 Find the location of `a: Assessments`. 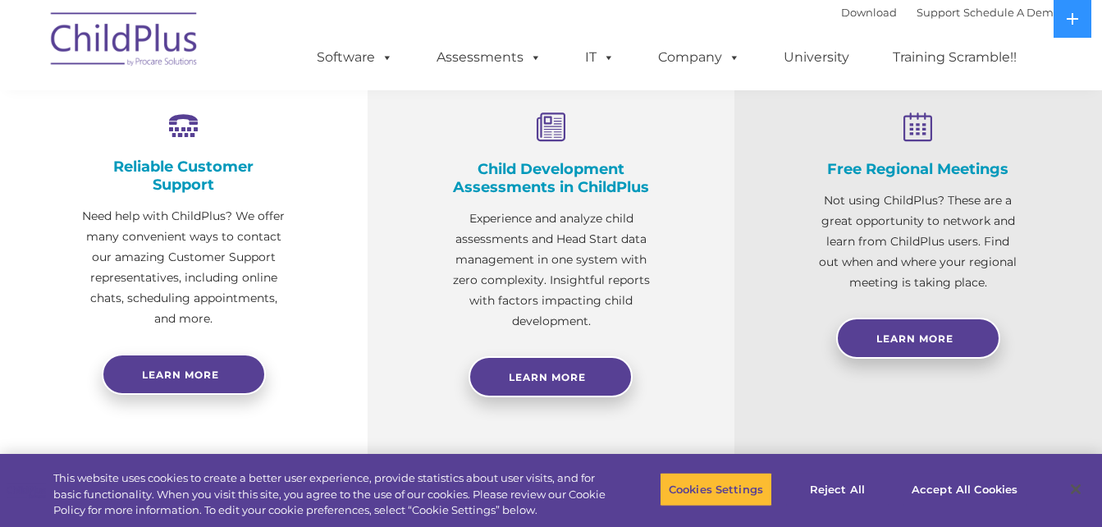

a: Assessments is located at coordinates (489, 57).